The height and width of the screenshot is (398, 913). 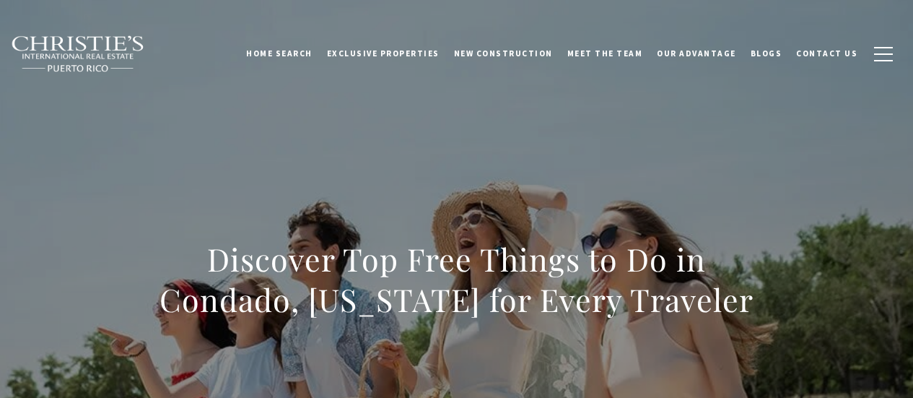 What do you see at coordinates (503, 53) in the screenshot?
I see `span: New Construction` at bounding box center [503, 53].